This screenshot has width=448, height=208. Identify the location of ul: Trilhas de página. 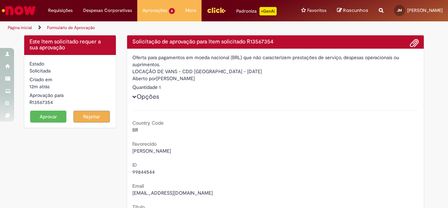
(149, 28).